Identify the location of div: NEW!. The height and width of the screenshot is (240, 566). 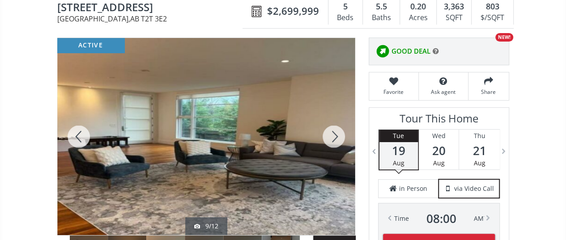
(505, 37).